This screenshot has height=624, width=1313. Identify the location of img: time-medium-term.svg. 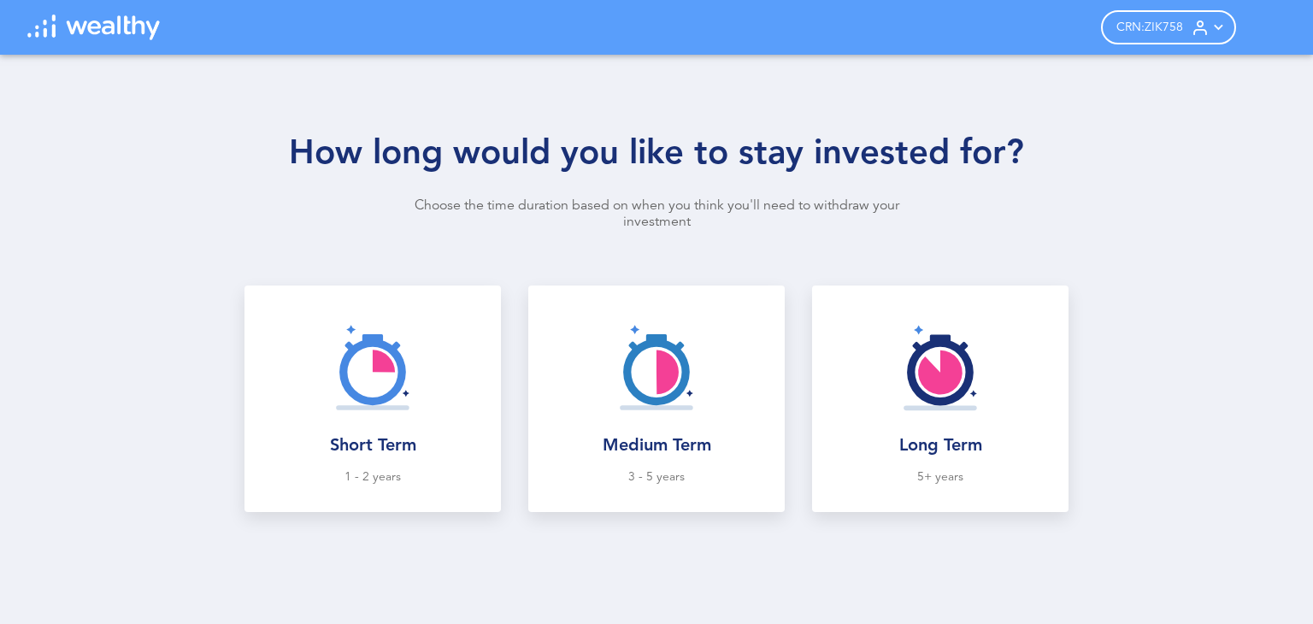
(656, 368).